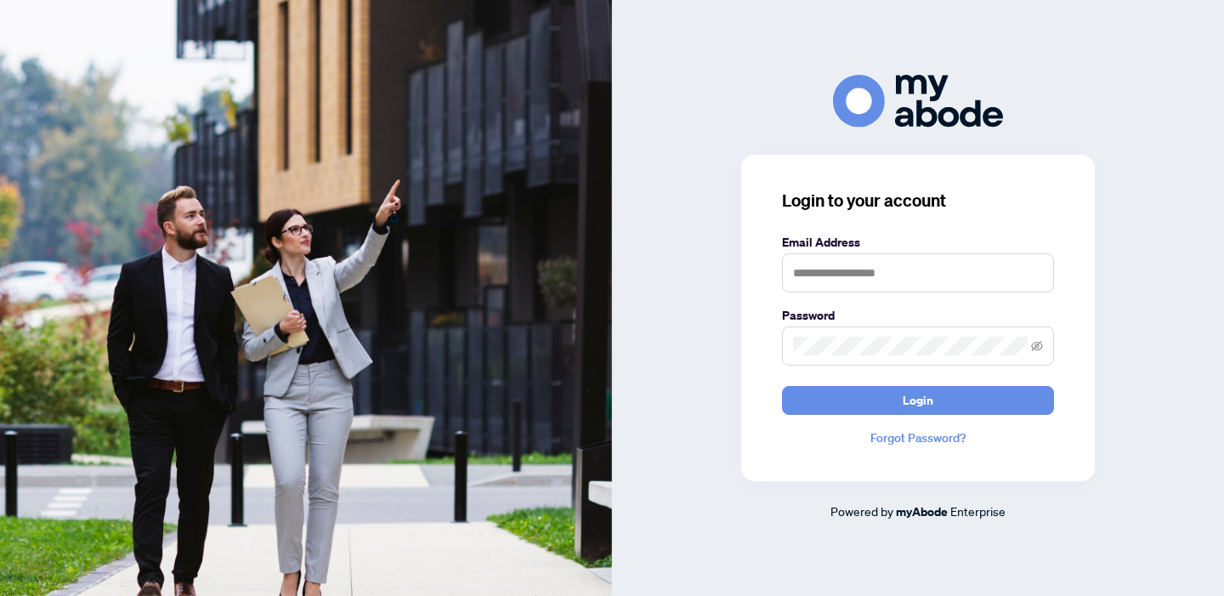 The width and height of the screenshot is (1224, 596). I want to click on h3: Login to your account, so click(918, 201).